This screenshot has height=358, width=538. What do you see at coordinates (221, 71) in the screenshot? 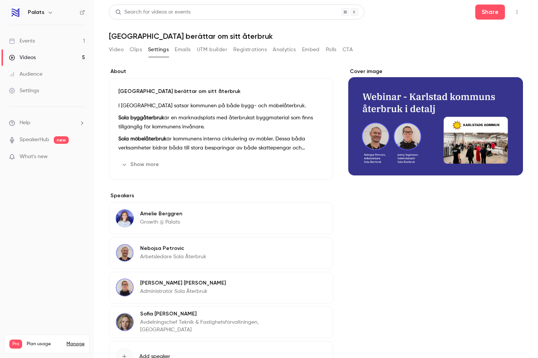
I see `label: About` at bounding box center [221, 71].